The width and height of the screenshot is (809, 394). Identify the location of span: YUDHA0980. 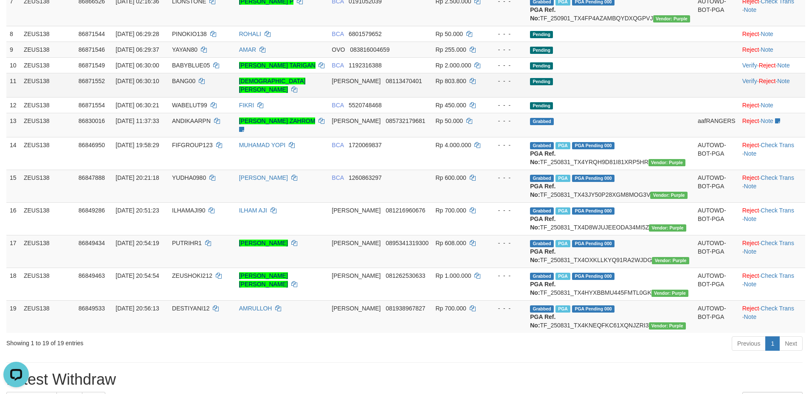
(189, 178).